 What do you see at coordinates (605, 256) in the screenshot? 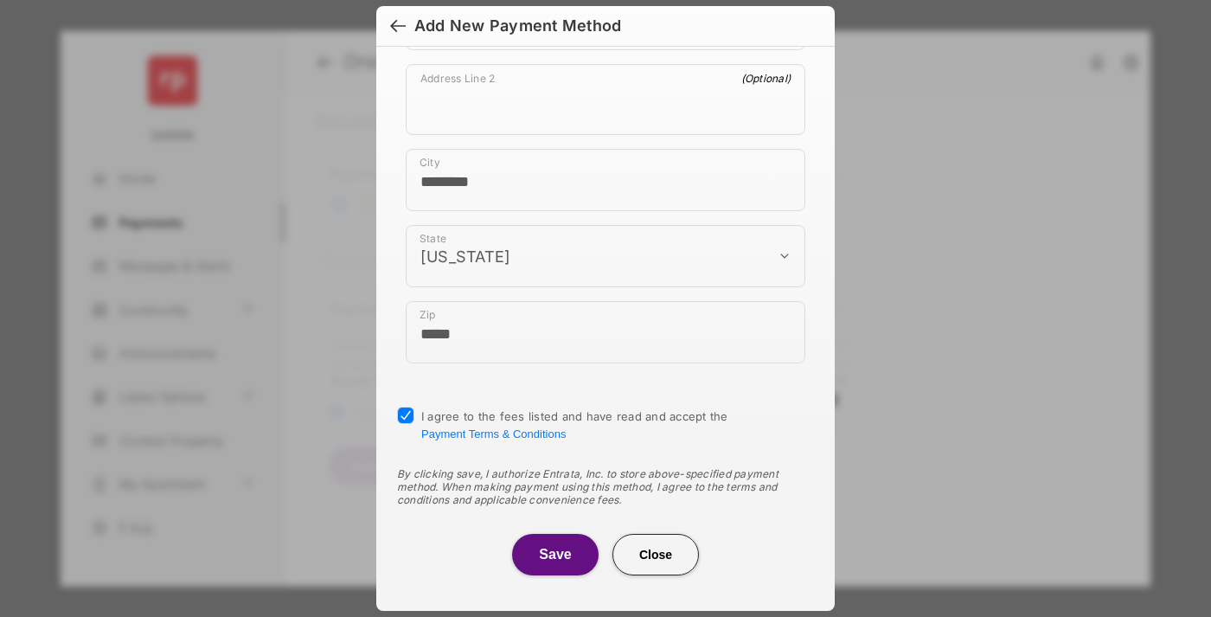
I see `div: payment_method_screening[postal_addresses][administrativeArea]` at bounding box center [605, 256].